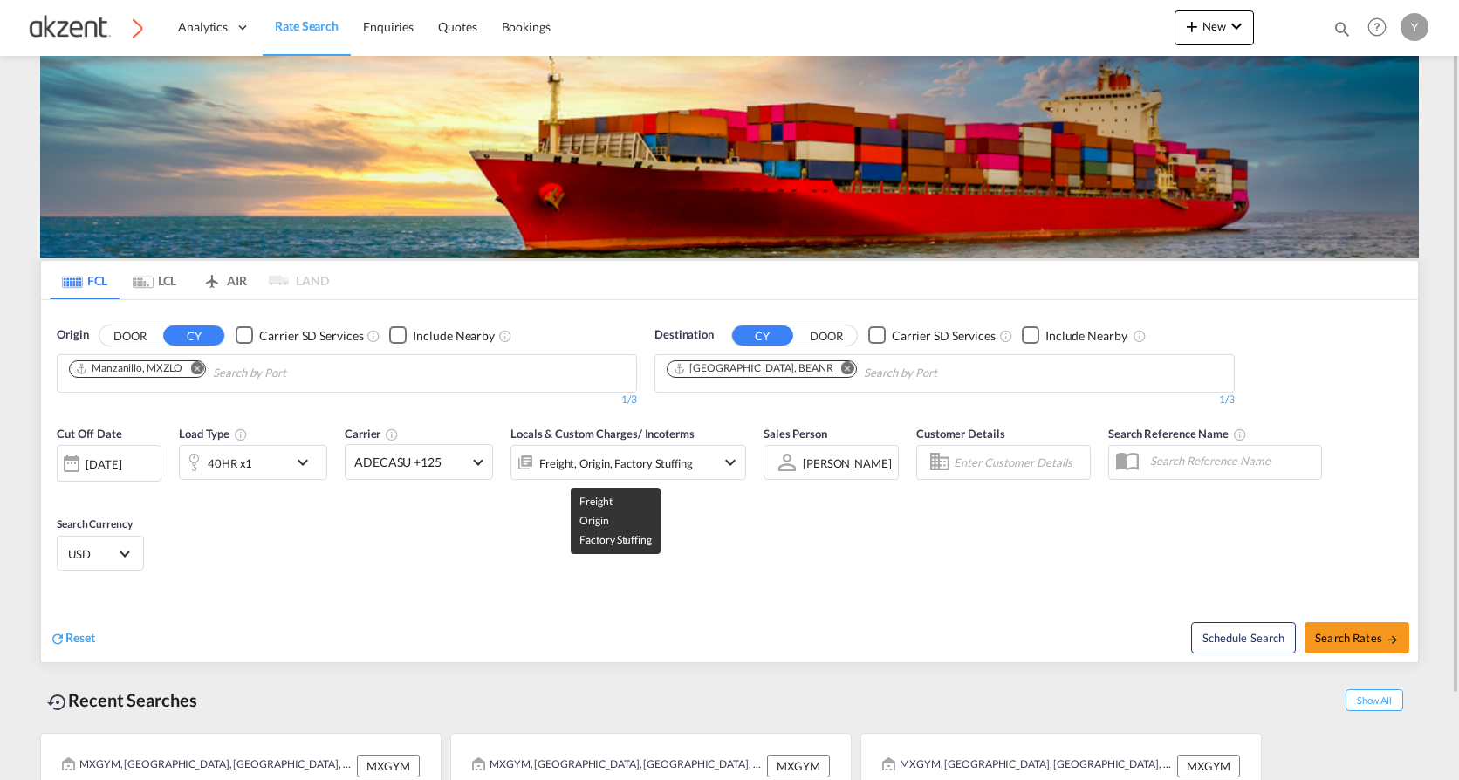 The width and height of the screenshot is (1459, 780). Describe the element at coordinates (1357, 638) in the screenshot. I see `span: Search Rates` at that location.